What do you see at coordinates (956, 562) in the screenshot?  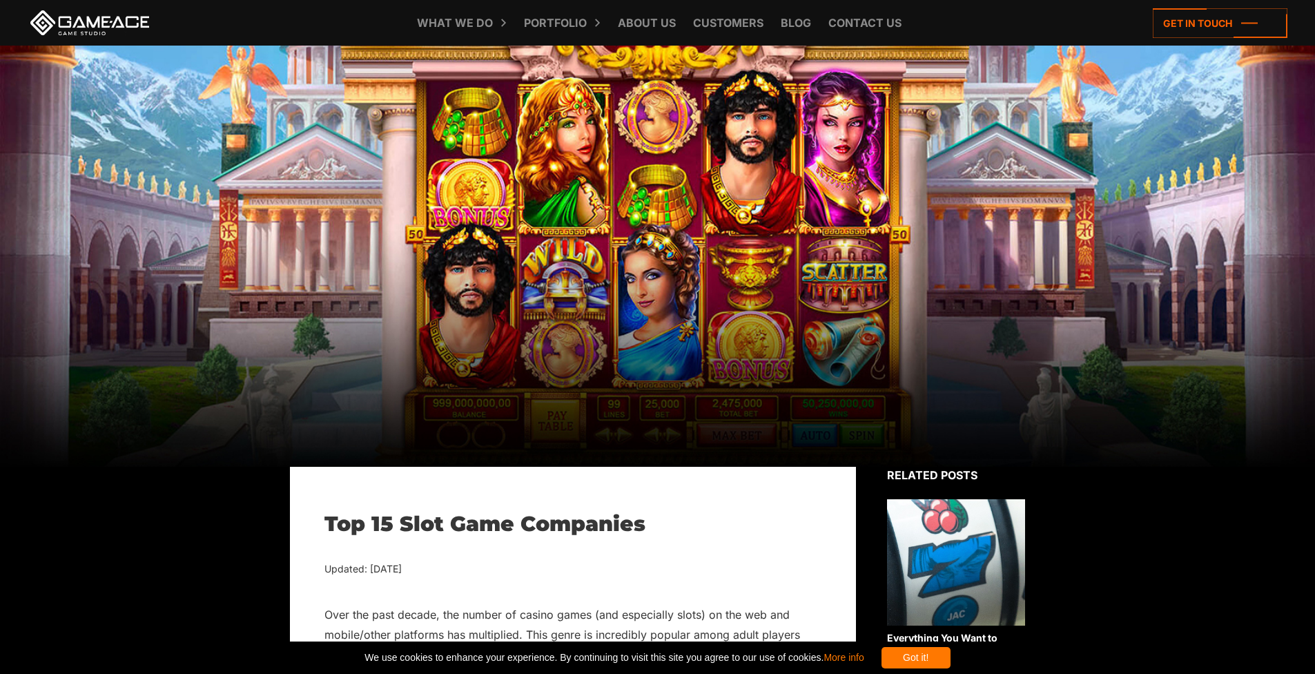 I see `img: Related` at bounding box center [956, 562].